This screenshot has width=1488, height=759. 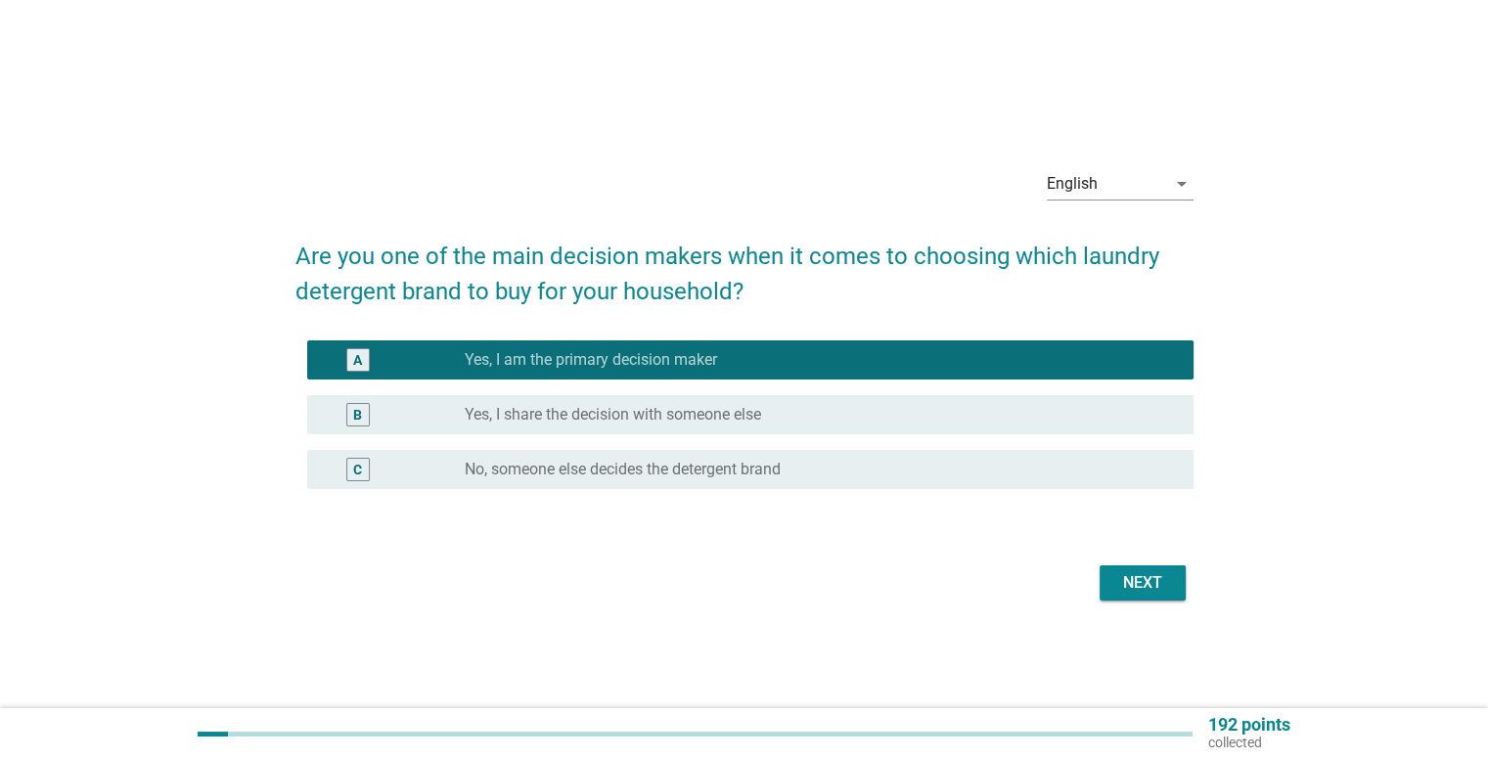 I want to click on label: No, someone else decides the detergent brand, so click(x=622, y=470).